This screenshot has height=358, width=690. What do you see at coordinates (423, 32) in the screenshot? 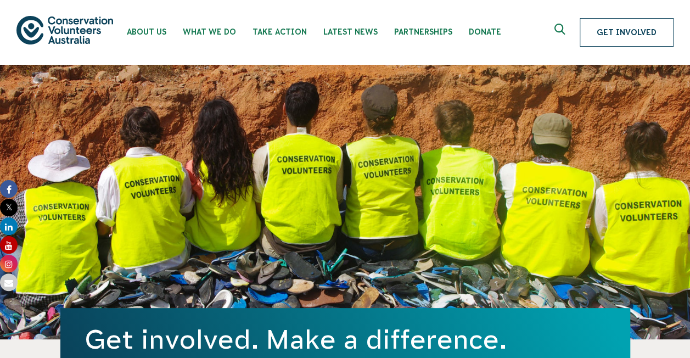
I see `span: Partnerships` at bounding box center [423, 32].